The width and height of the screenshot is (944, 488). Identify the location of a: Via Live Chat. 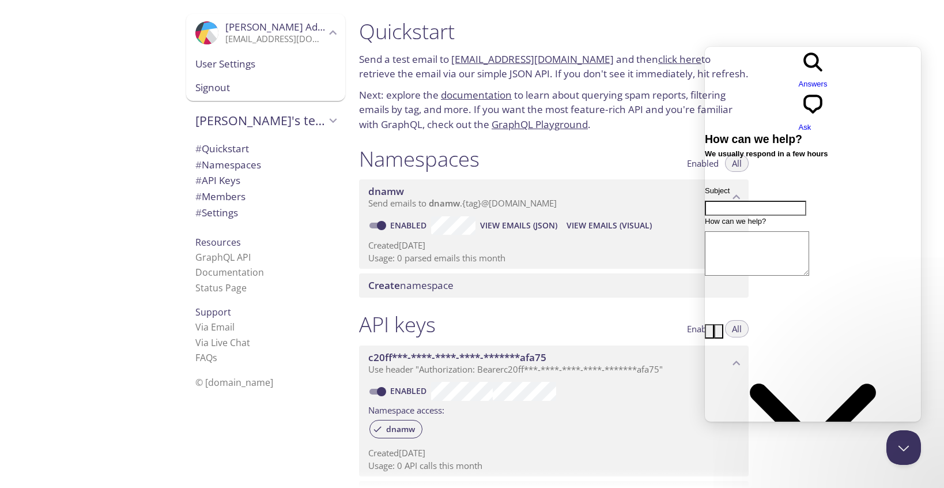
(223, 342).